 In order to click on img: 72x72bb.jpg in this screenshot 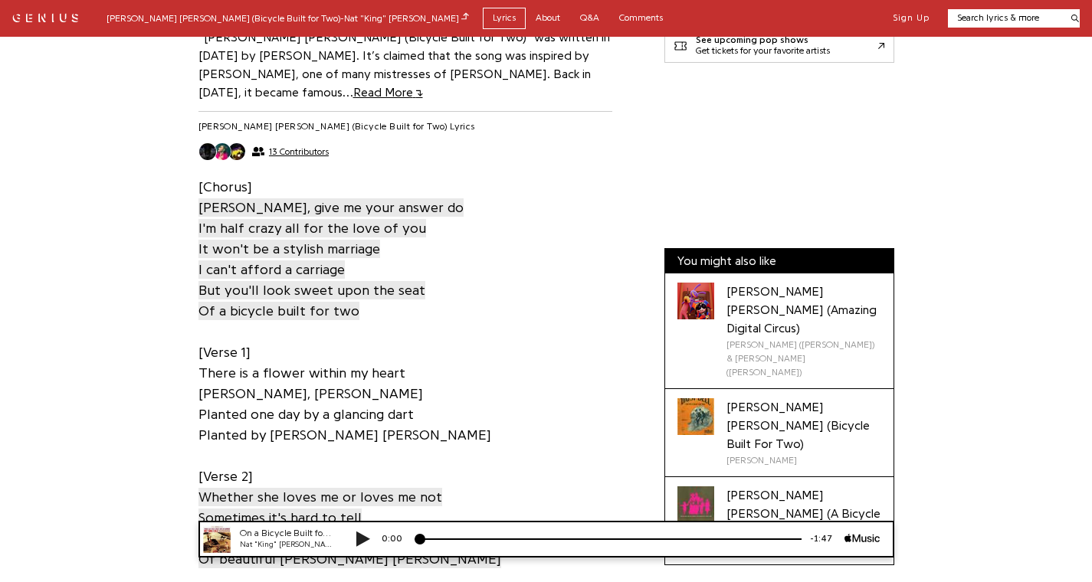, I will do `click(31, 18)`.